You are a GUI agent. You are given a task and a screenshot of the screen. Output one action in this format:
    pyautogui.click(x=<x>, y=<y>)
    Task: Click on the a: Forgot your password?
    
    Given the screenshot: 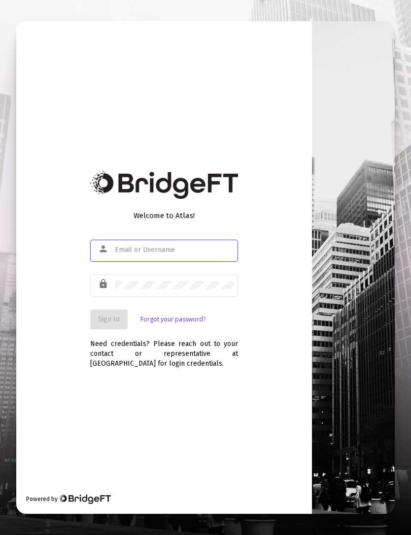 What is the action you would take?
    pyautogui.click(x=173, y=320)
    